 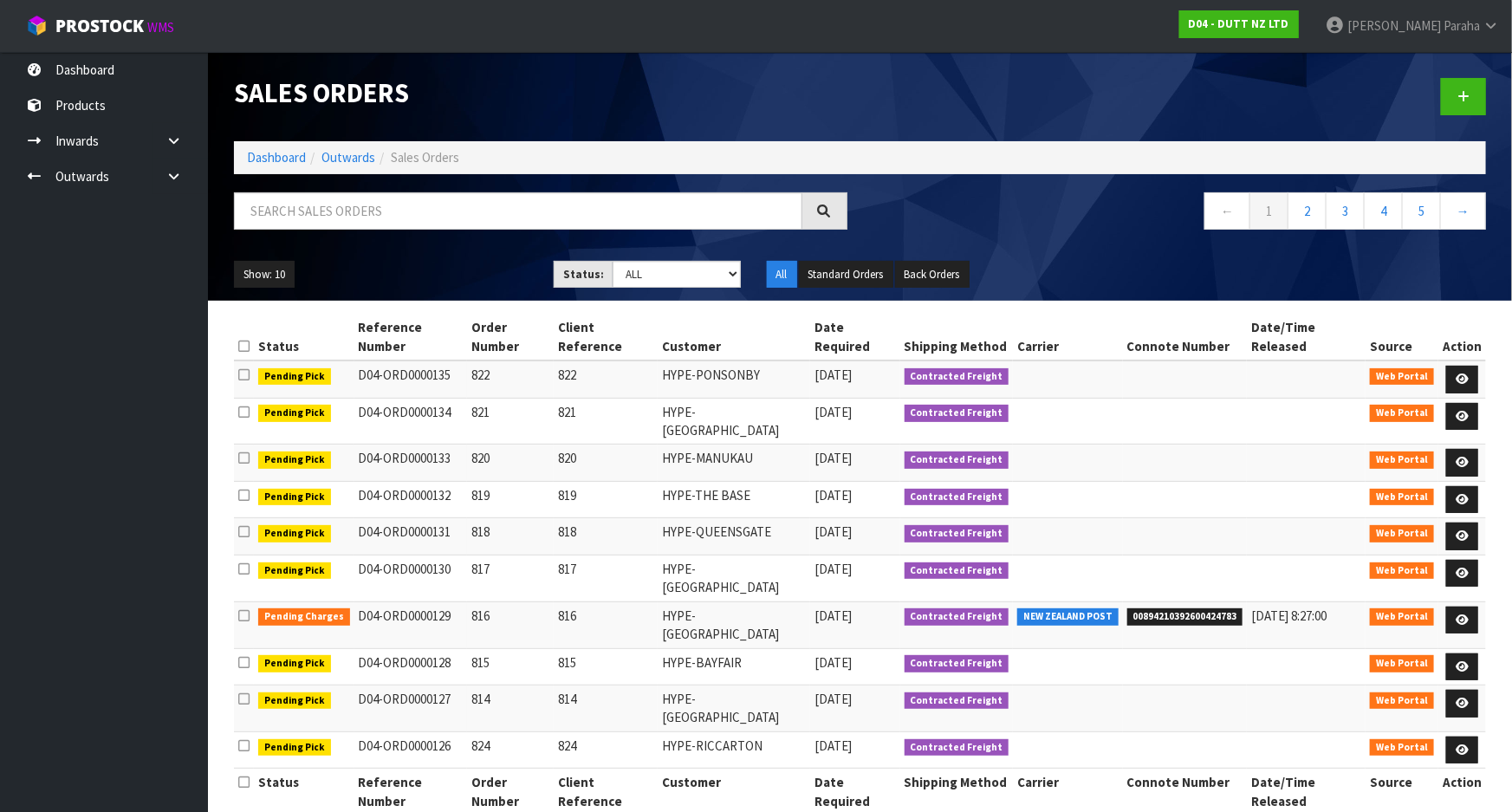 I want to click on nav: Page navigation, so click(x=1179, y=214).